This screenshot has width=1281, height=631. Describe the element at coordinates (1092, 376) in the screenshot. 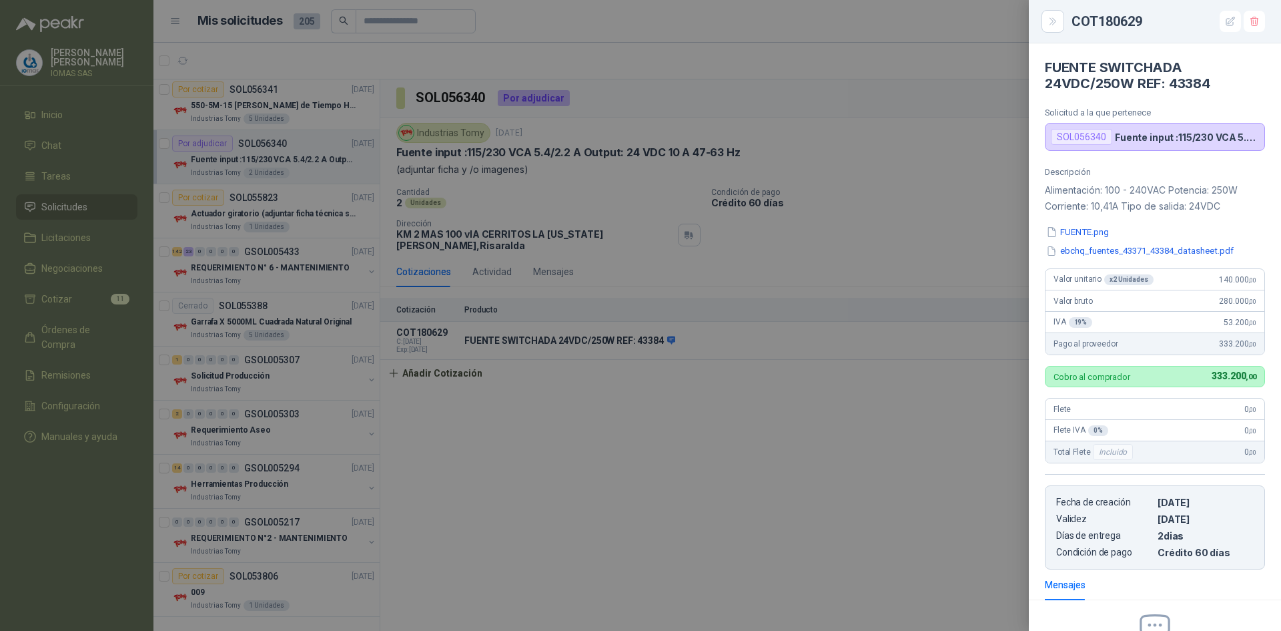

I see `p: Cobro al comprador` at that location.